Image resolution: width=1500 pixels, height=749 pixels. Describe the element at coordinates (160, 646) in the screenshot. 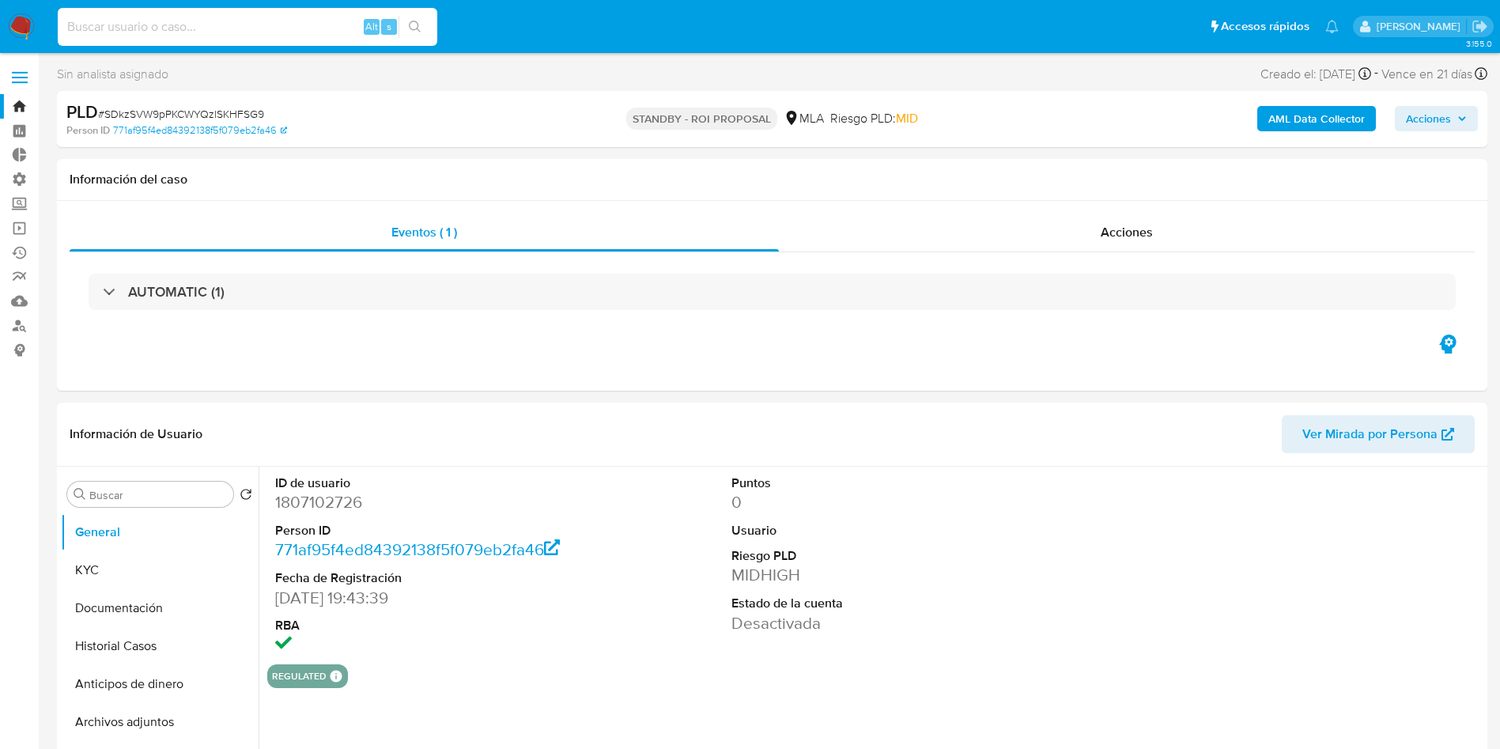

I see `button: Historial Casos` at that location.